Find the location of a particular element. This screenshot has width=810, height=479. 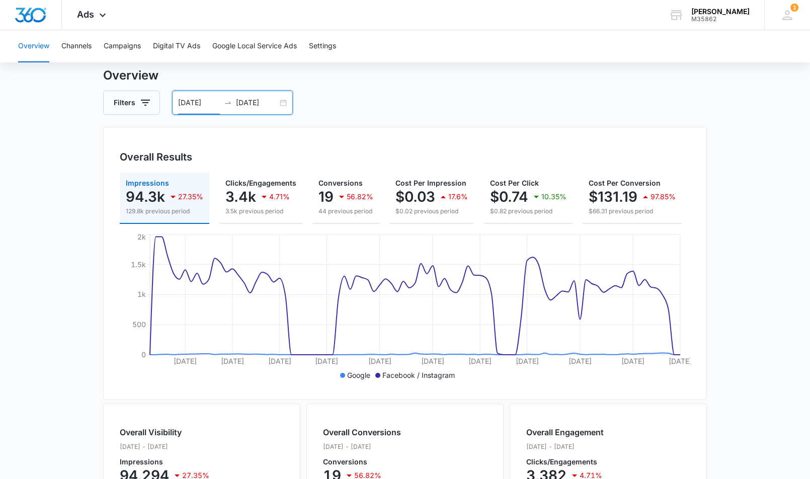

p: $131.19 is located at coordinates (613, 197).